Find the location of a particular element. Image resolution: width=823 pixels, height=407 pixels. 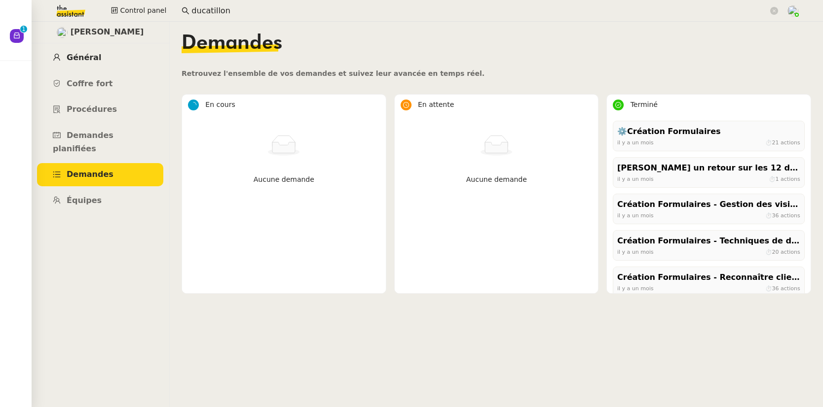

button: Control panel is located at coordinates (139, 11).